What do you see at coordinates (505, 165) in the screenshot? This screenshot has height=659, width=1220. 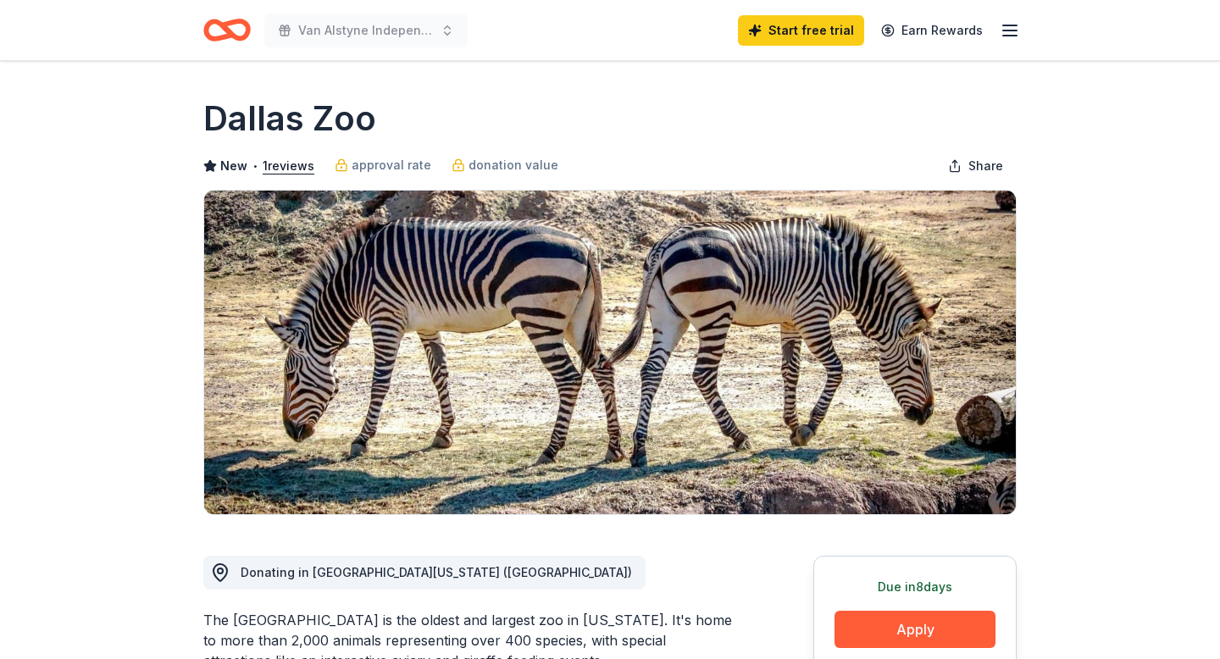 I see `a: donation value` at bounding box center [505, 165].